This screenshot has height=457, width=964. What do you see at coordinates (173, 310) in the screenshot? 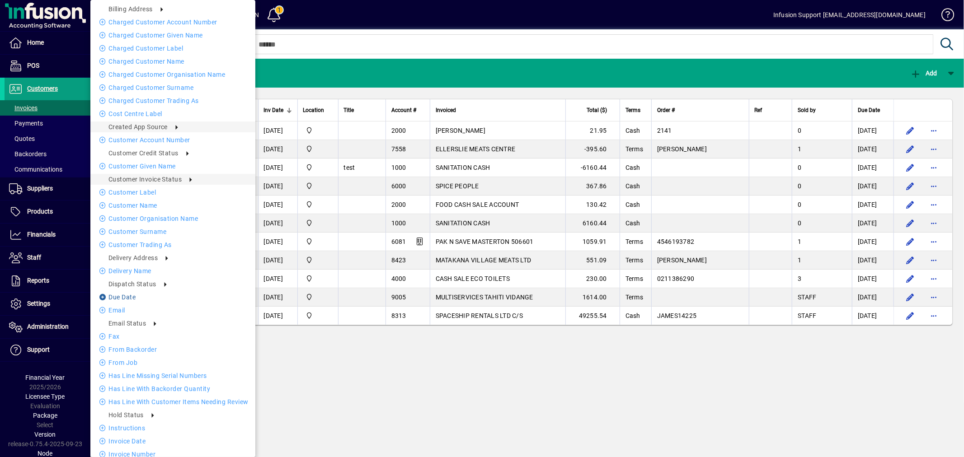
I see `li: Email` at bounding box center [173, 310].